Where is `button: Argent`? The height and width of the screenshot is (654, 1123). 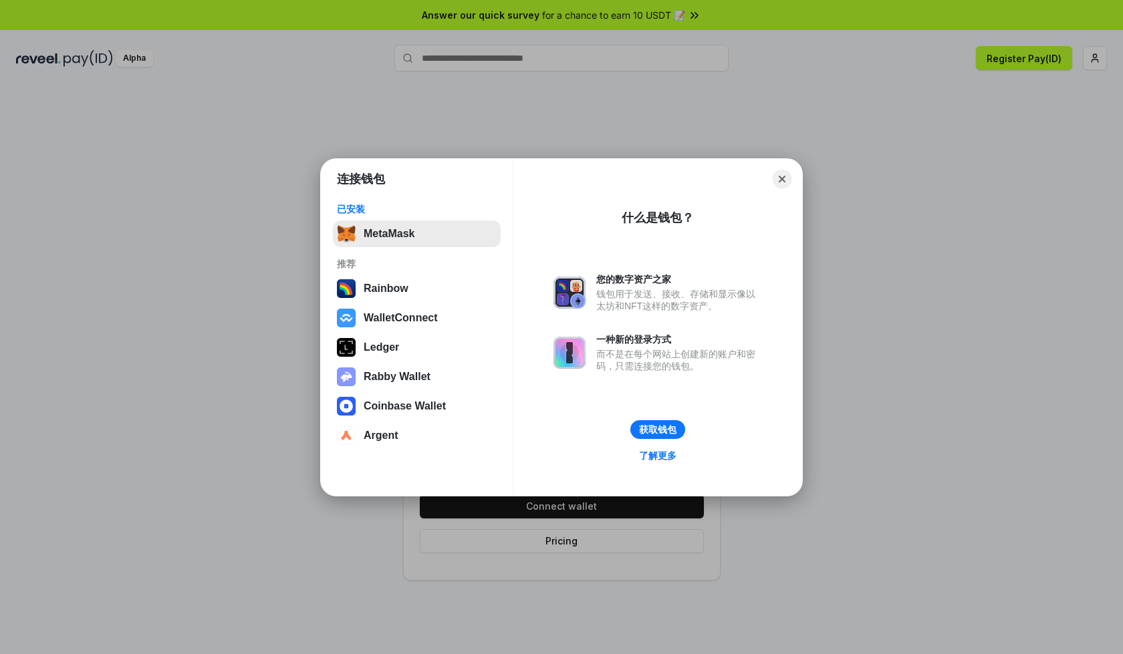
button: Argent is located at coordinates (416, 436).